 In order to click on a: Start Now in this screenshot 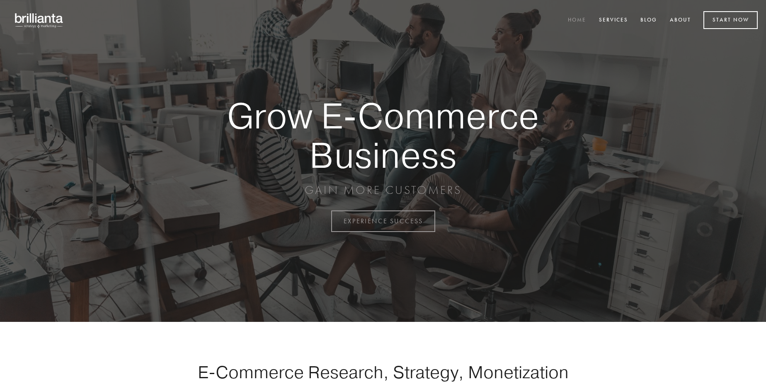, I will do `click(730, 20)`.